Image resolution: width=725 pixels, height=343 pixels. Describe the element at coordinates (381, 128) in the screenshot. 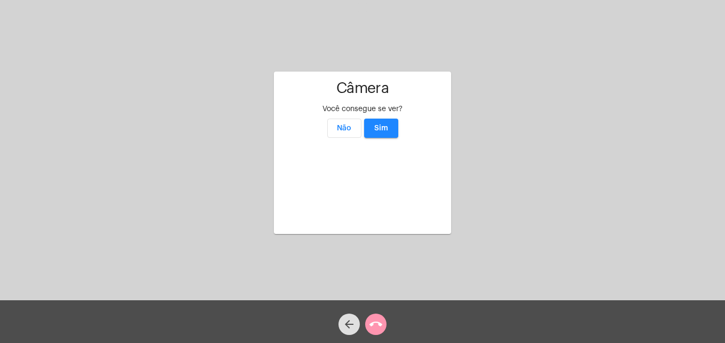

I see `span: Sim` at that location.